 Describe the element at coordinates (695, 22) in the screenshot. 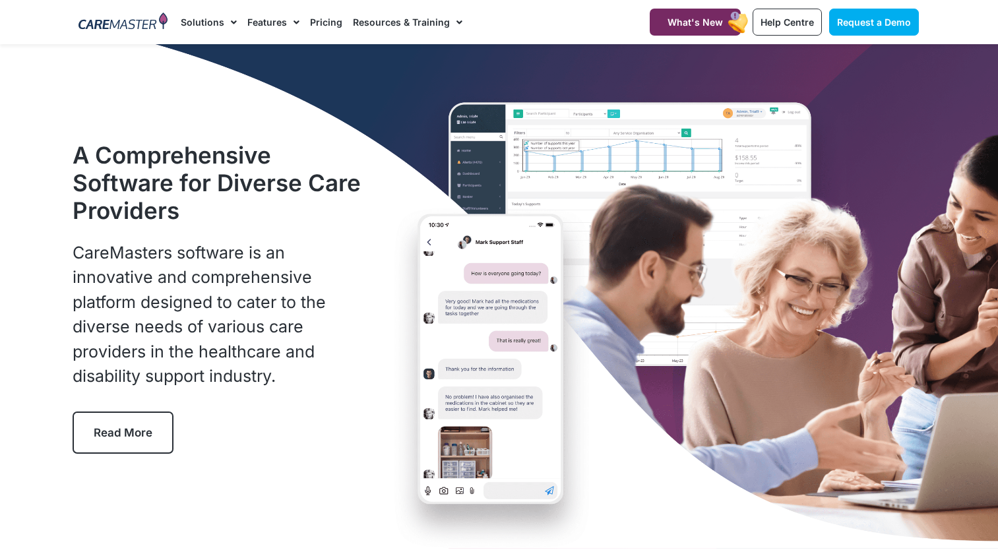

I see `a: What's New` at that location.